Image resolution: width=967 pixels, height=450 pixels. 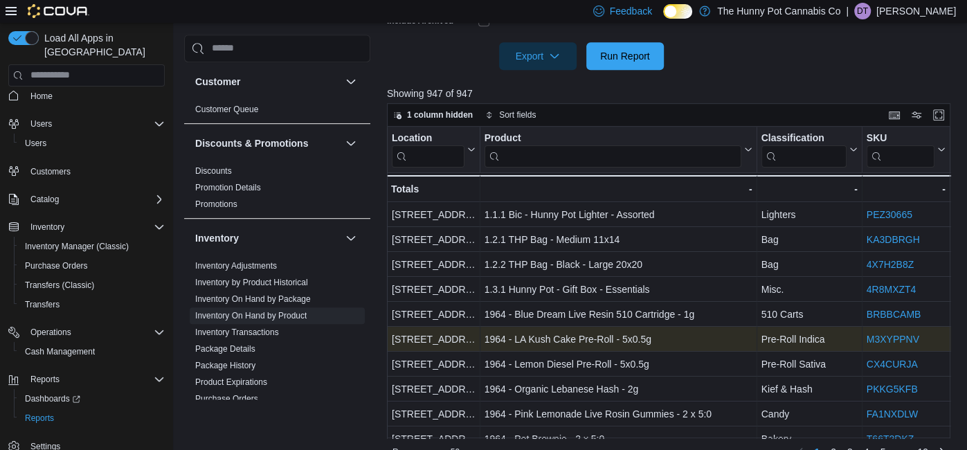 I want to click on span: Feedback, so click(x=631, y=11).